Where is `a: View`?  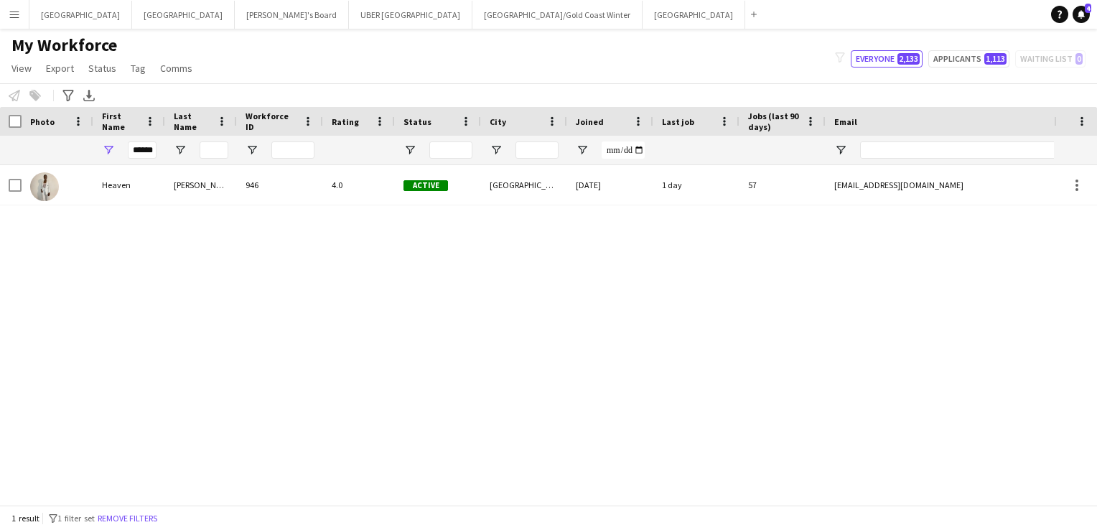
a: View is located at coordinates (22, 68).